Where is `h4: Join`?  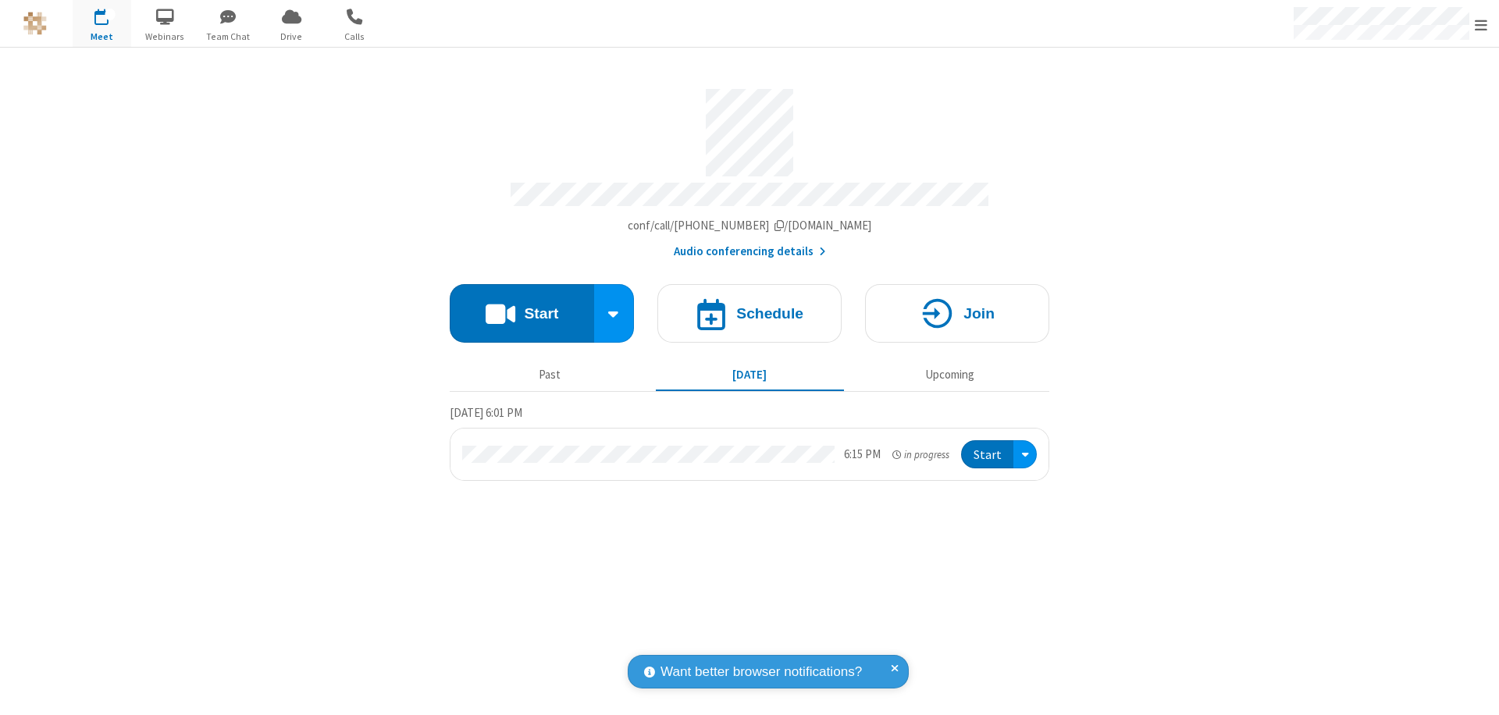
h4: Join is located at coordinates (979, 313).